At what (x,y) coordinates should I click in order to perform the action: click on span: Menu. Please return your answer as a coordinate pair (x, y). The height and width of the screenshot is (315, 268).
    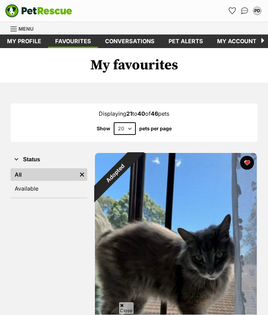
    Looking at the image, I should click on (26, 29).